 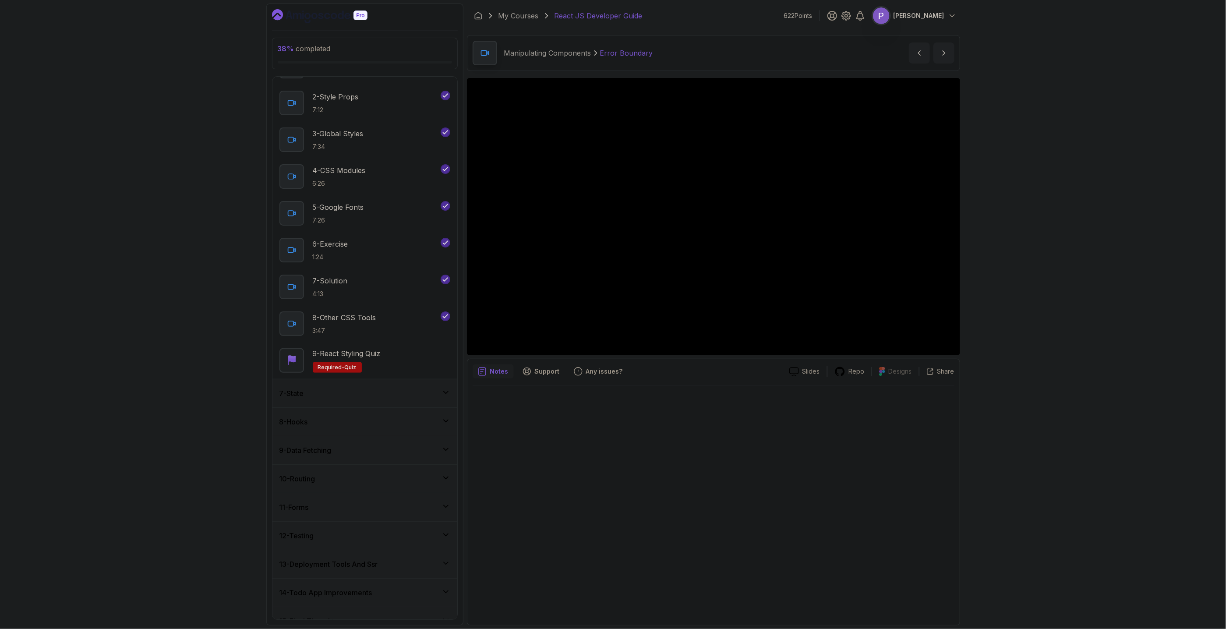 I want to click on button: 8-Other CSS Tools3:47, so click(x=365, y=324).